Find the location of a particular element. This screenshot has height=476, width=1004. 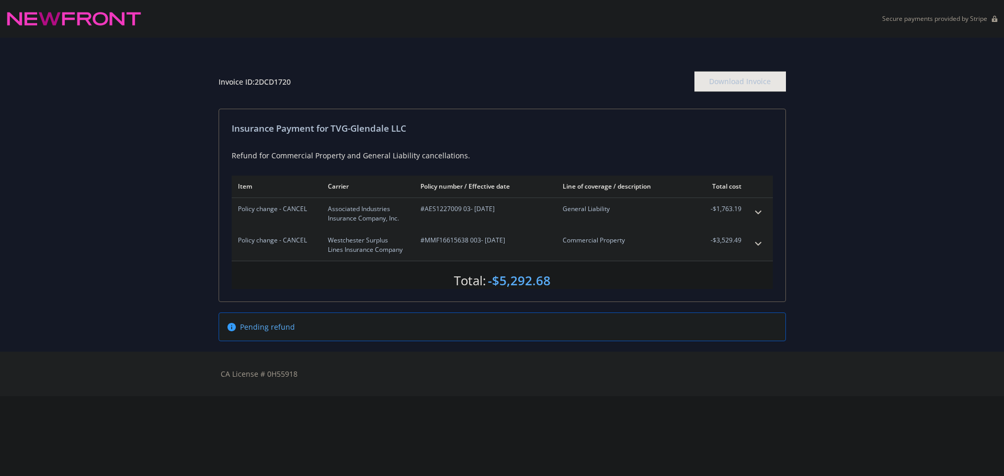

div: Total cost is located at coordinates (722, 186).